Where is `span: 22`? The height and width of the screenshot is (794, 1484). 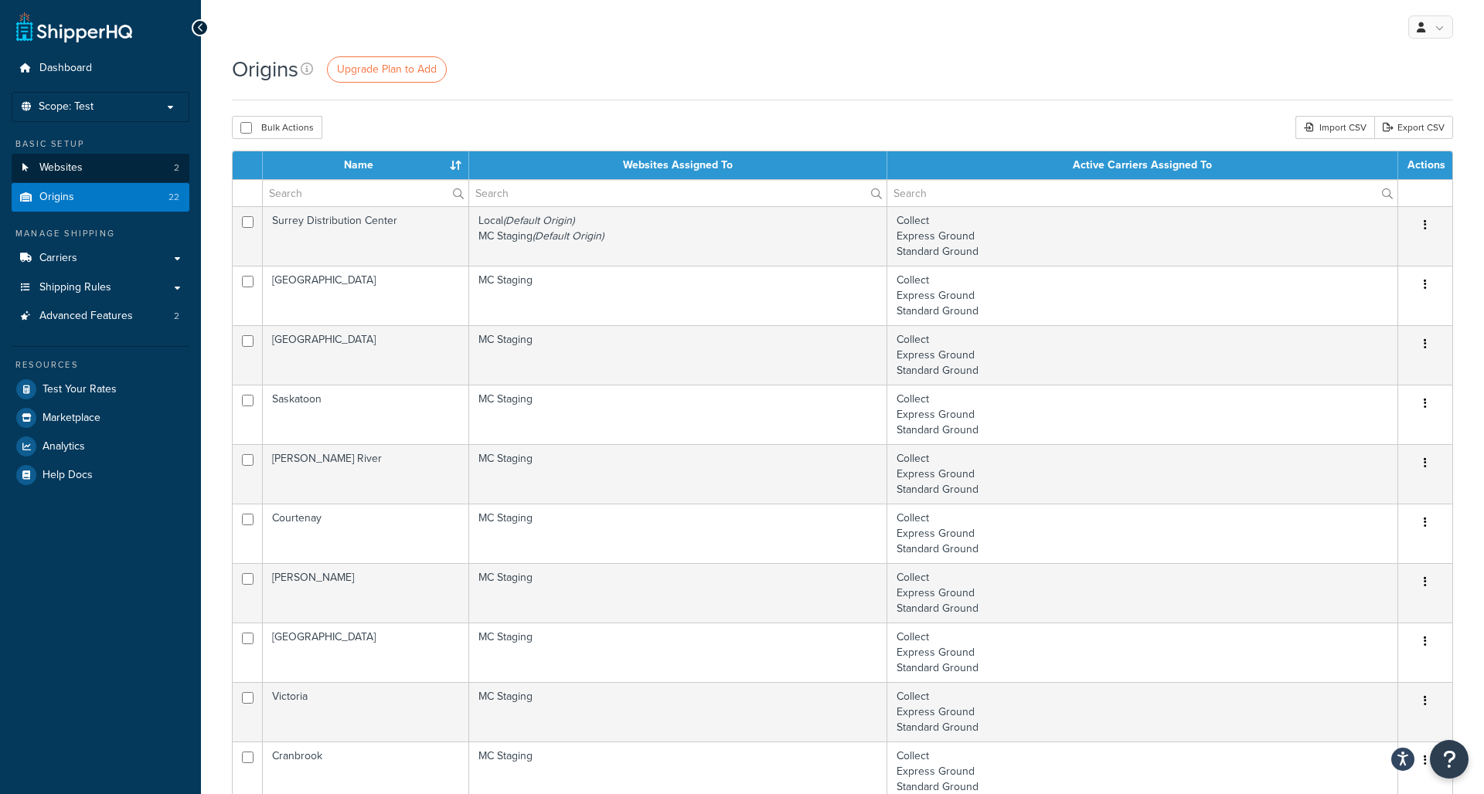
span: 22 is located at coordinates (174, 197).